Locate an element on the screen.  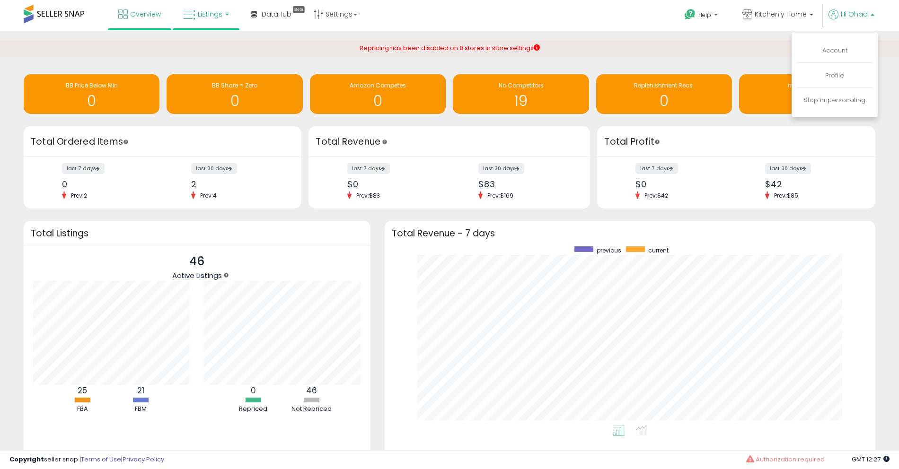
span: Kitchenly Home is located at coordinates (781, 14).